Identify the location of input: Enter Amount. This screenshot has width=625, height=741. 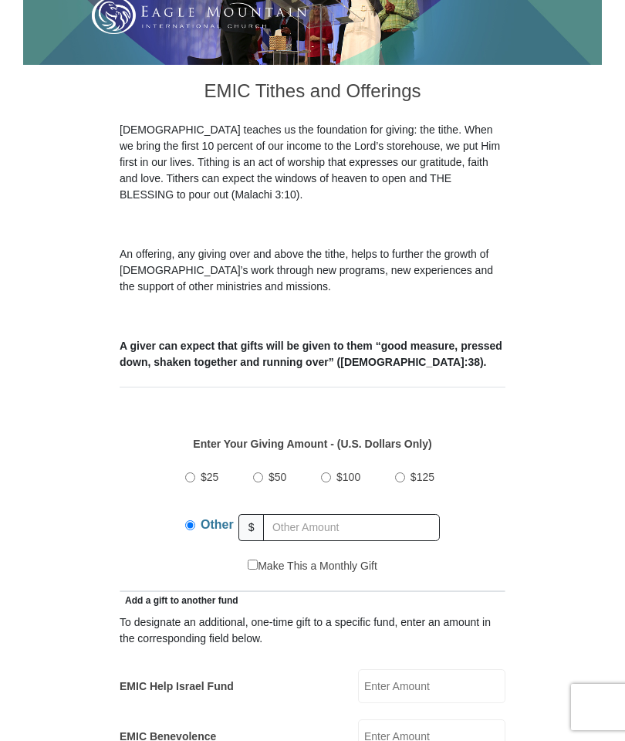
(432, 686).